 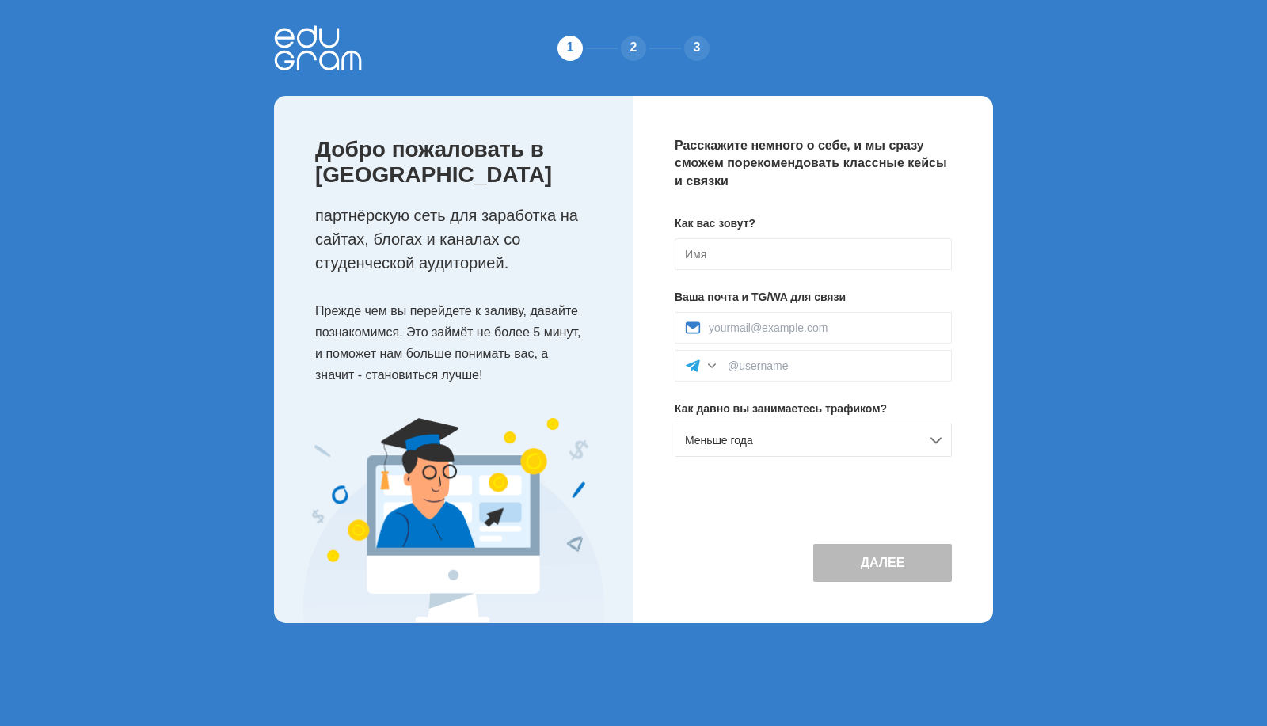 What do you see at coordinates (458, 343) in the screenshot?
I see `p: Прежде чем вы перейдете к заливу, давайте познакомимся. Это займёт не более 5 минут, и поможет на...` at bounding box center [458, 343].